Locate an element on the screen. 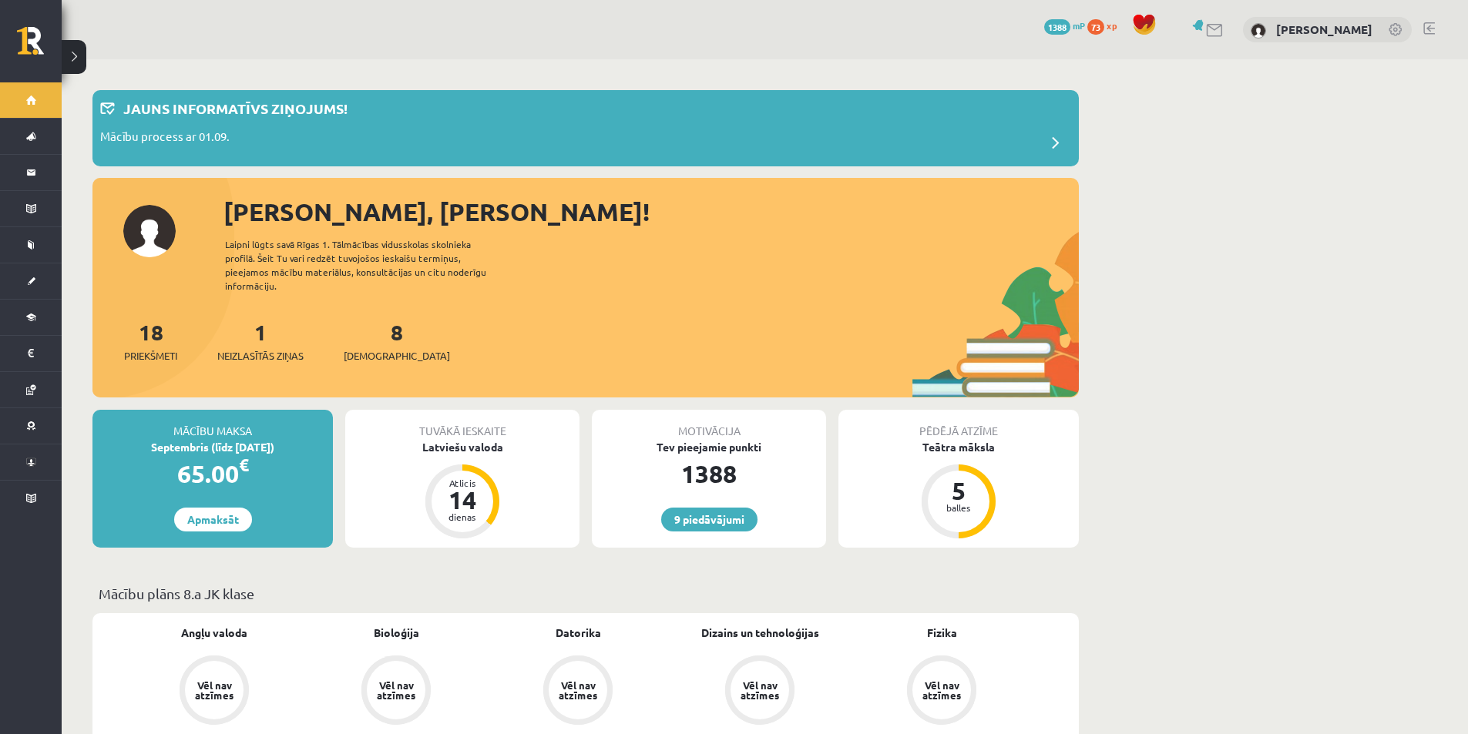  div: Laipni lūgts savā Rīgas 1. Tālmācības vidusskolas skolnieka profilā. Šeit Tu vari redzēt tuvojošo... is located at coordinates (369, 265).